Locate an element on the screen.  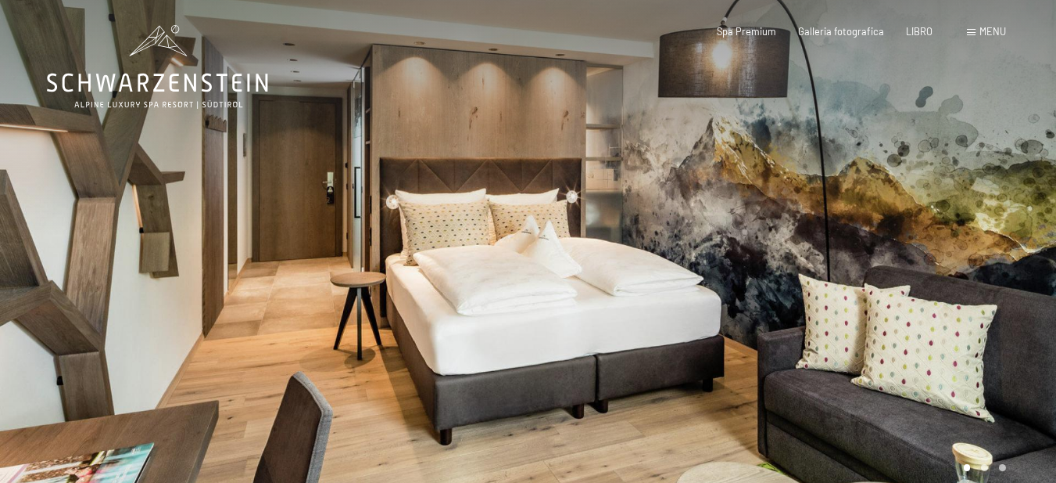
a: Galleria fotografica is located at coordinates (841, 31).